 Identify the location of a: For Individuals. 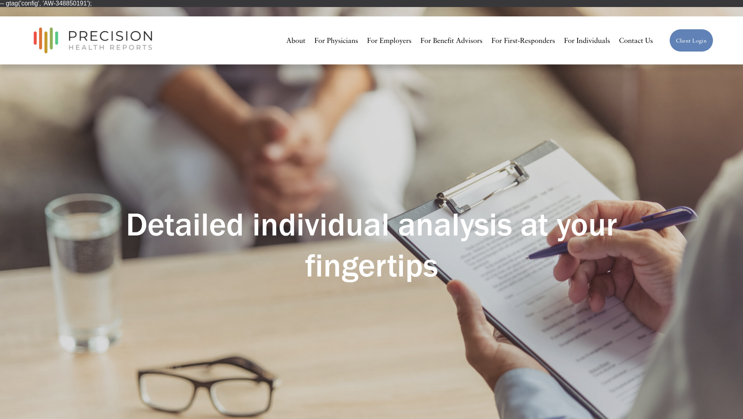
(587, 40).